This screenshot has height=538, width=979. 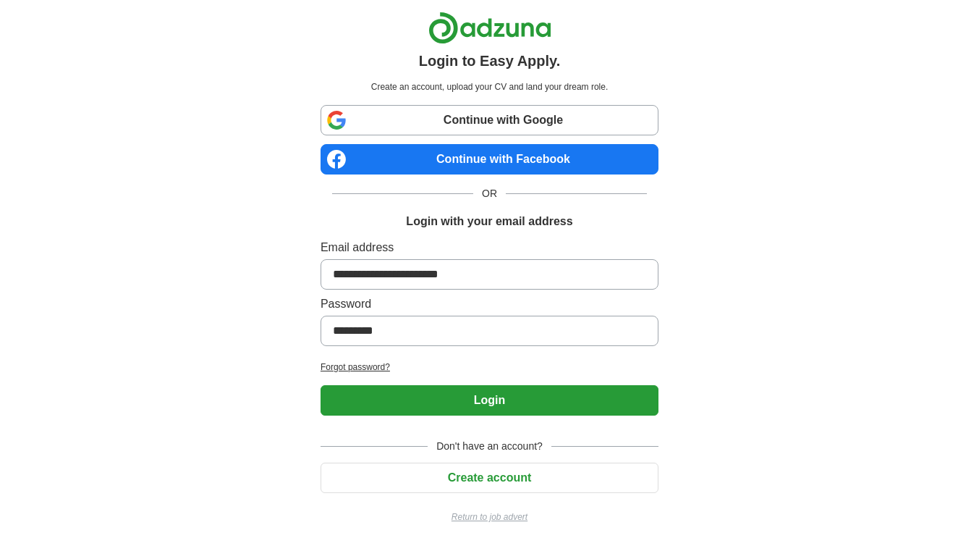 I want to click on a: Continue with Facebook, so click(x=489, y=159).